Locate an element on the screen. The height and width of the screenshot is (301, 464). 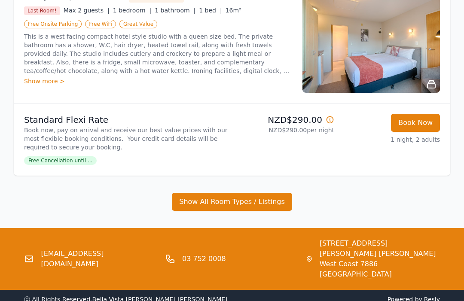
p: Book now, pay on arrival and receive our best value prices with our most flexible booking conditi... is located at coordinates (126, 139).